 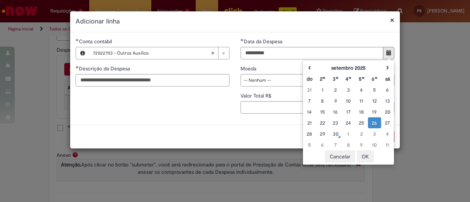 What do you see at coordinates (387, 145) in the screenshot?
I see `div: 11 October 2025 Saturday` at bounding box center [387, 145].